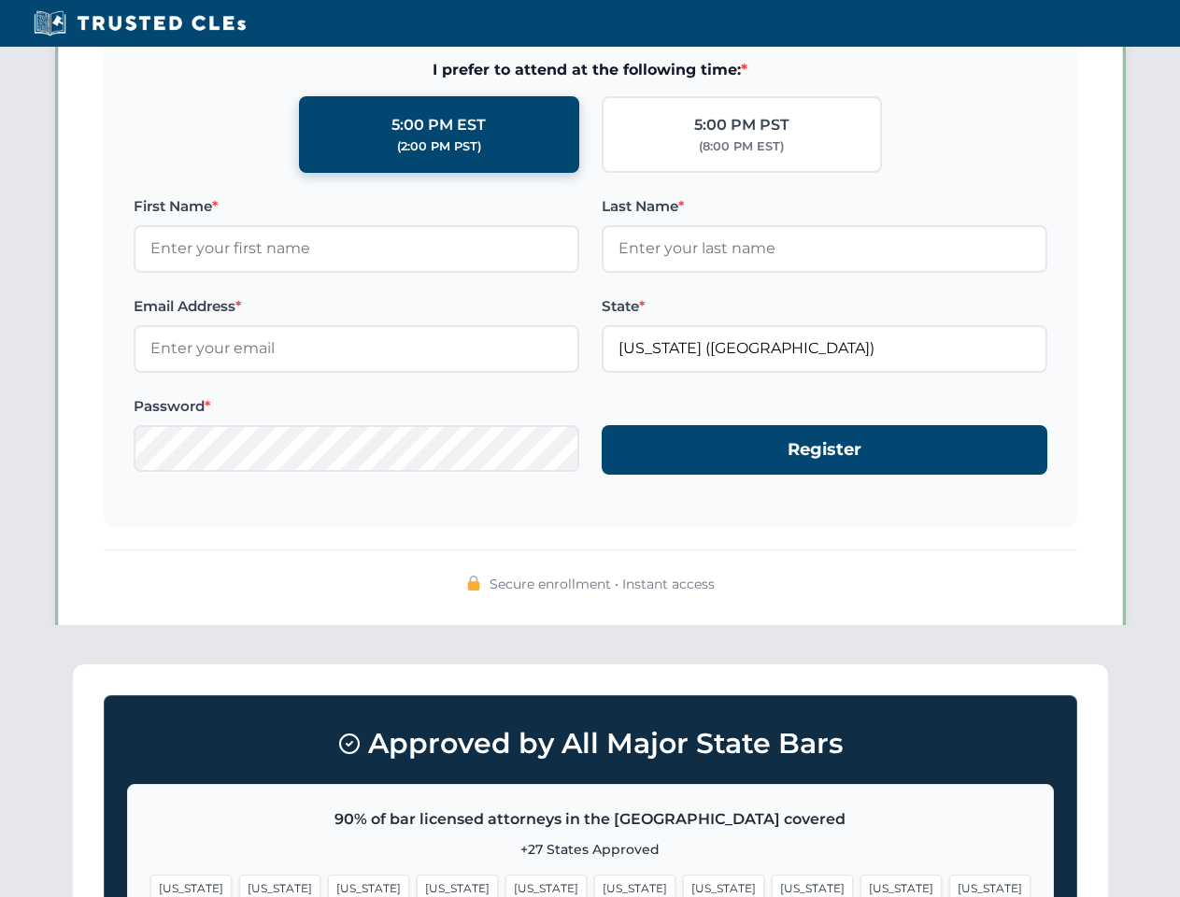 The height and width of the screenshot is (897, 1180). What do you see at coordinates (438, 125) in the screenshot?
I see `div: 5:00 PM EST` at bounding box center [438, 125].